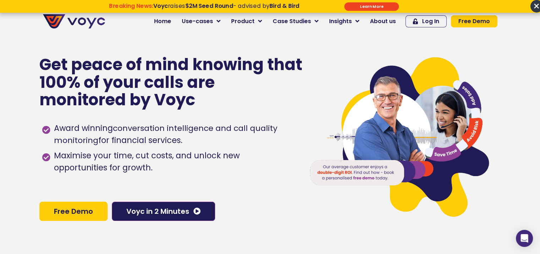 The image size is (540, 254). What do you see at coordinates (372, 6) in the screenshot?
I see `div: Submit` at bounding box center [372, 6].